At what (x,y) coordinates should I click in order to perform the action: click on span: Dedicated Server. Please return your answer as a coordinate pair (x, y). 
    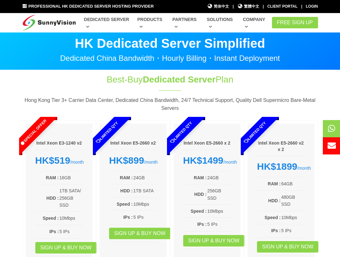
    Looking at the image, I should click on (179, 79).